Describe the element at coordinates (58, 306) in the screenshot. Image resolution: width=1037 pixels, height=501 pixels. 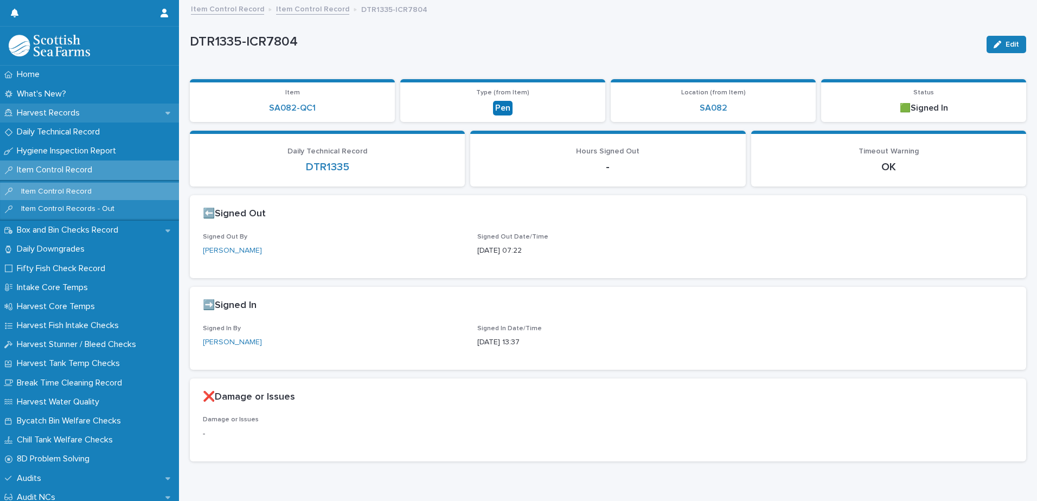
I see `p: Harvest Core Temps` at that location.